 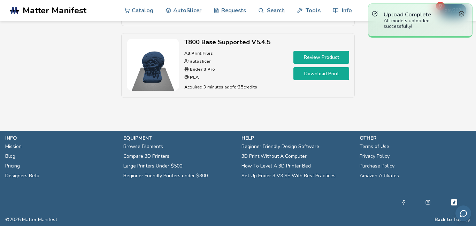 What do you see at coordinates (321, 57) in the screenshot?
I see `a: Review Product` at bounding box center [321, 57].